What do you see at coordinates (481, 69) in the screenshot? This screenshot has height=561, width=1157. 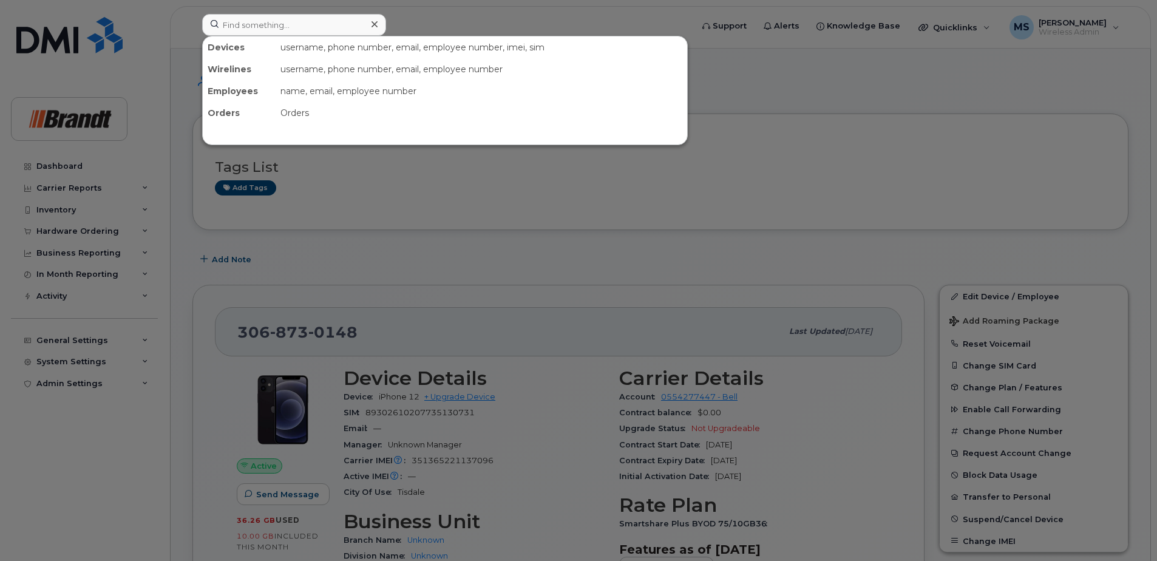 I see `div: username, phone number, email, employee number` at bounding box center [481, 69].